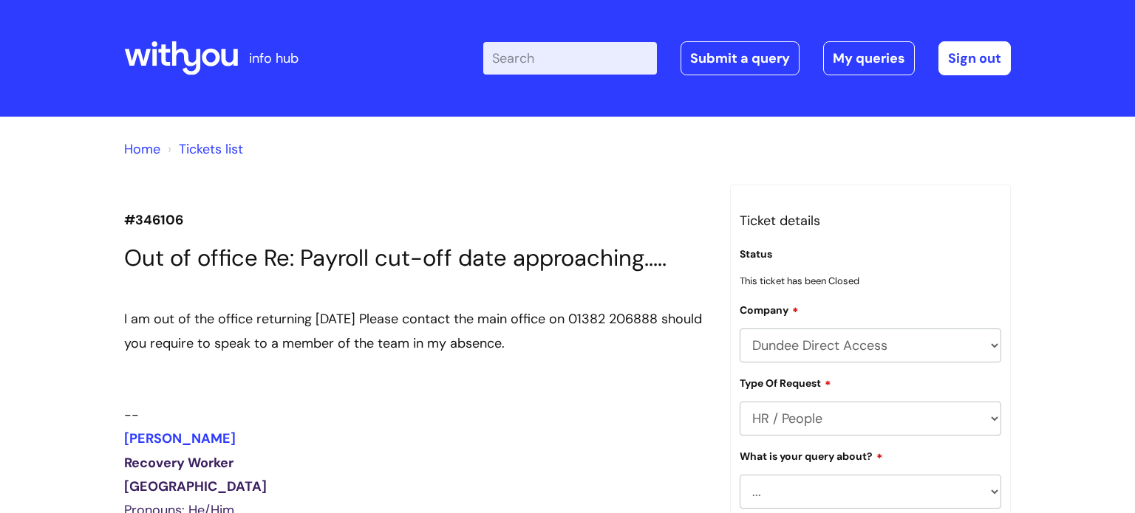 The height and width of the screenshot is (513, 1135). Describe the element at coordinates (785, 383) in the screenshot. I see `label: Type Of Request` at that location.